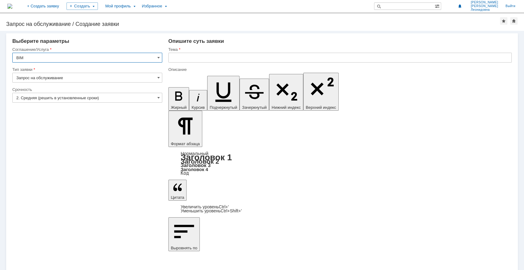  What do you see at coordinates (485, 10) in the screenshot?
I see `span: Леонидовна` at bounding box center [485, 10].